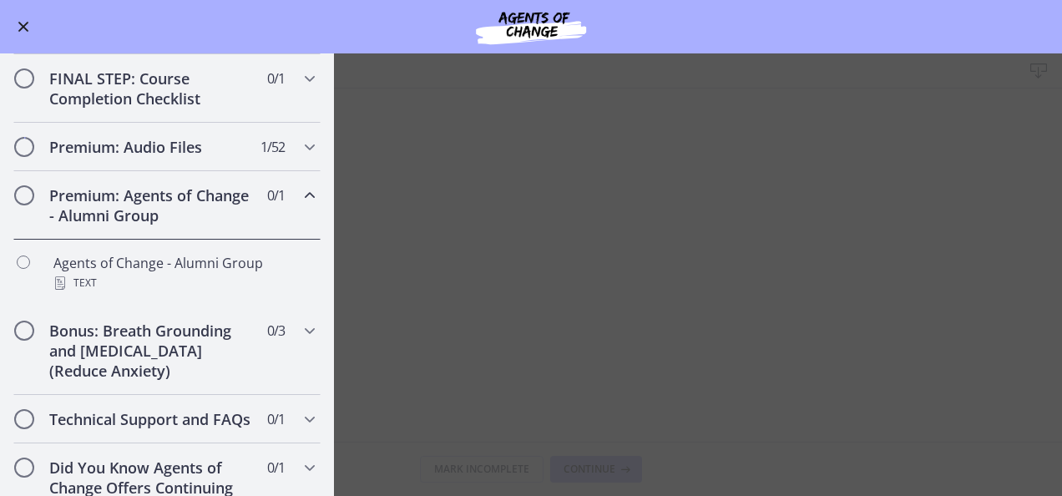 Image resolution: width=1062 pixels, height=496 pixels. I want to click on h2: Technical Support and FAQs, so click(151, 419).